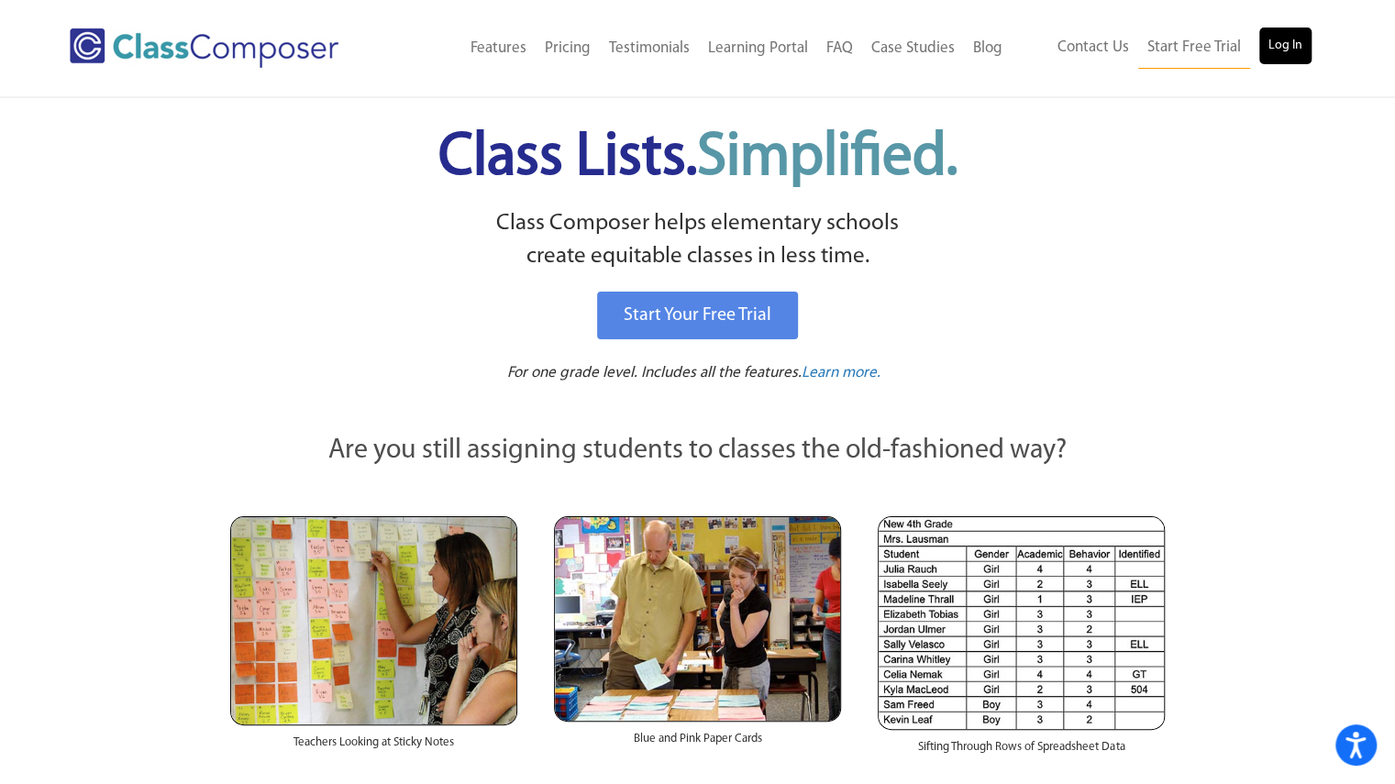  Describe the element at coordinates (1194, 48) in the screenshot. I see `a: Start Free Trial` at that location.